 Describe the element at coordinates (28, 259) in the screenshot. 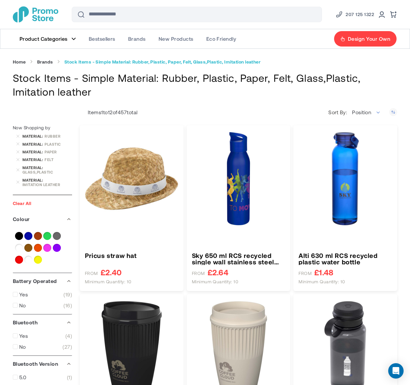

I see `a: White` at that location.